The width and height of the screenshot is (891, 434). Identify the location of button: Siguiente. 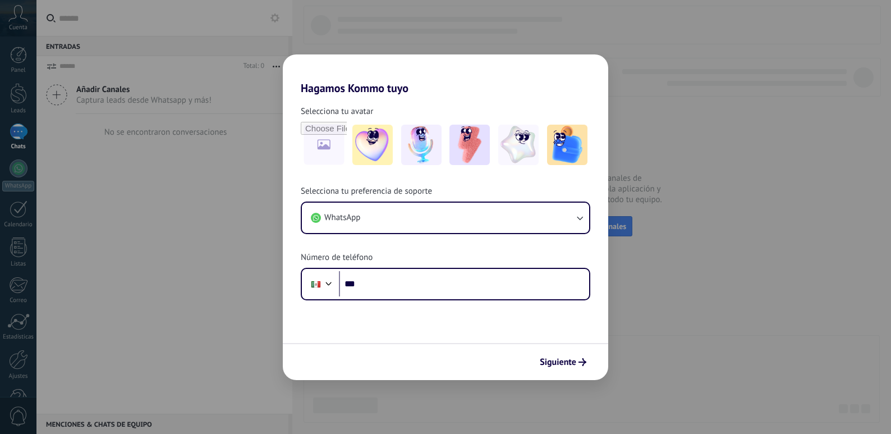
(563, 362).